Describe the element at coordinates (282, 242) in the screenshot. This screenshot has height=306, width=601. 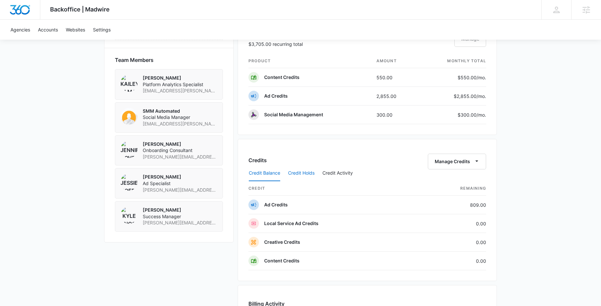
I see `p: Creative Credits` at that location.